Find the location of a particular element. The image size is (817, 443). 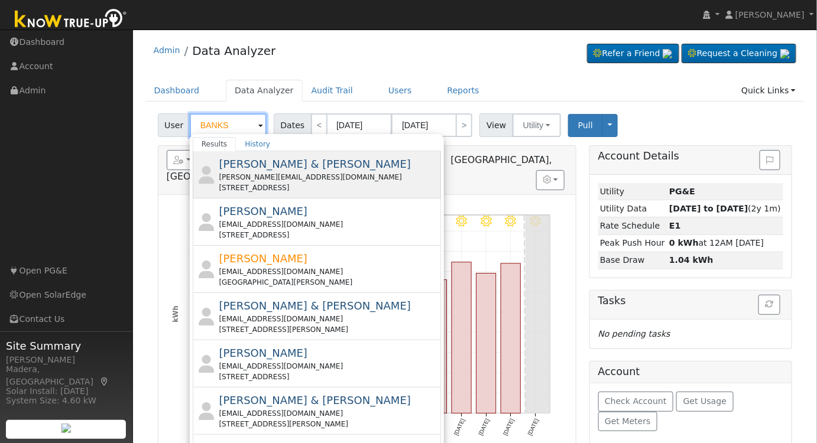

a: History is located at coordinates (257, 144).